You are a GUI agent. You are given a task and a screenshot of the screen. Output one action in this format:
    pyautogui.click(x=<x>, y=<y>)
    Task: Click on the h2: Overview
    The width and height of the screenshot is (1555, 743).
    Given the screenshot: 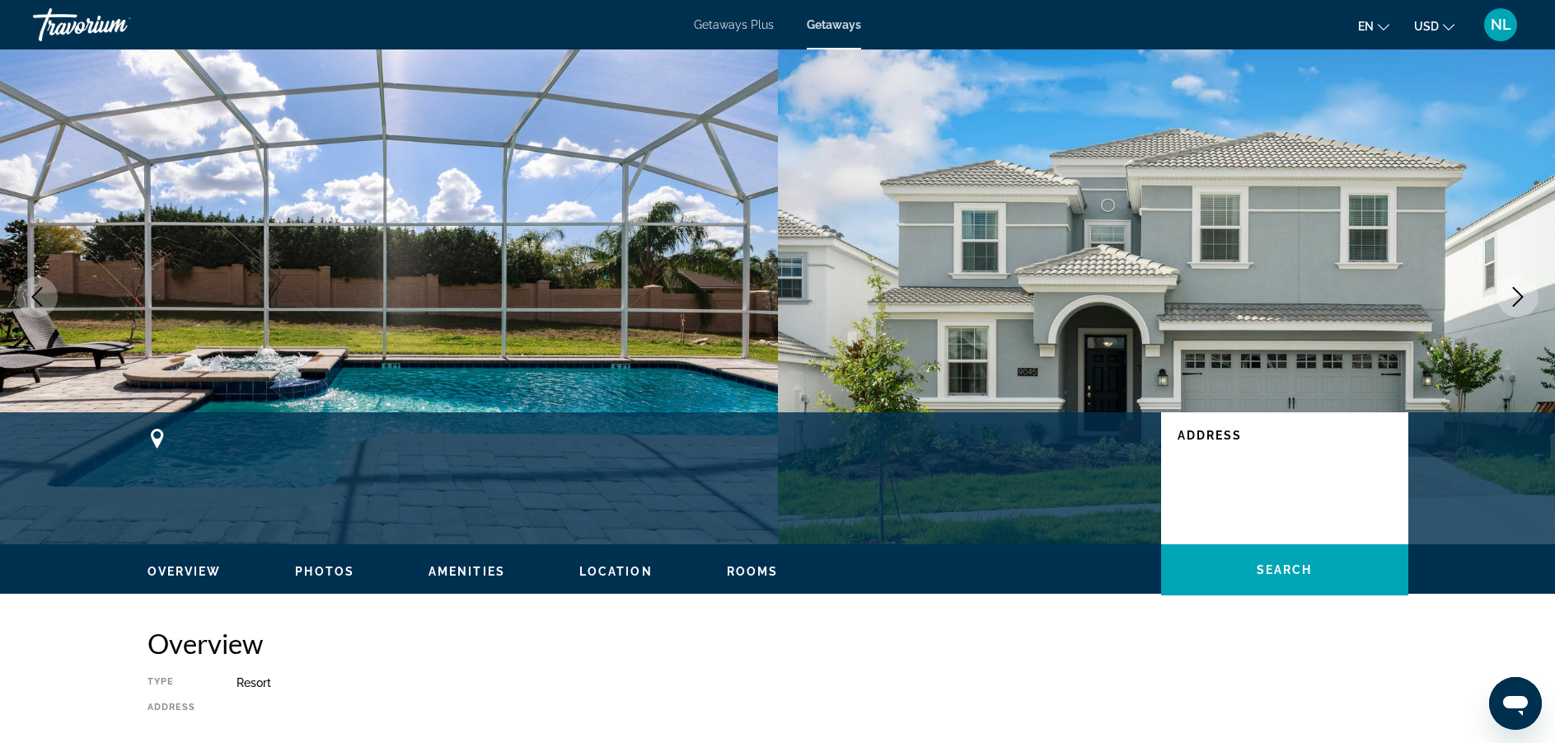 What is the action you would take?
    pyautogui.click(x=778, y=643)
    